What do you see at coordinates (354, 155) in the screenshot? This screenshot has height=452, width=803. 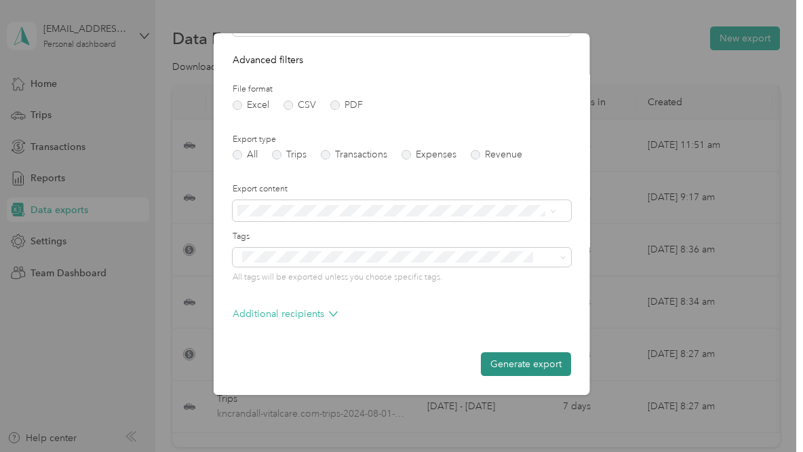 I see `label: Transactions` at bounding box center [354, 155].